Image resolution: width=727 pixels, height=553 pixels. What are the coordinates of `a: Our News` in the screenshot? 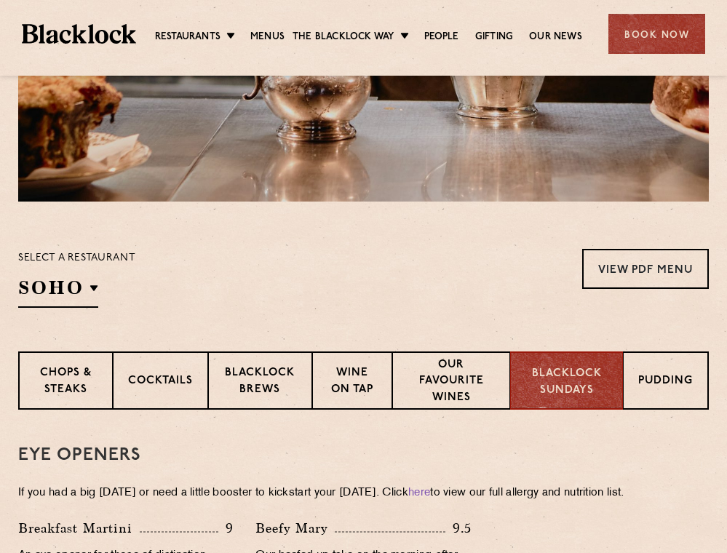 It's located at (555, 38).